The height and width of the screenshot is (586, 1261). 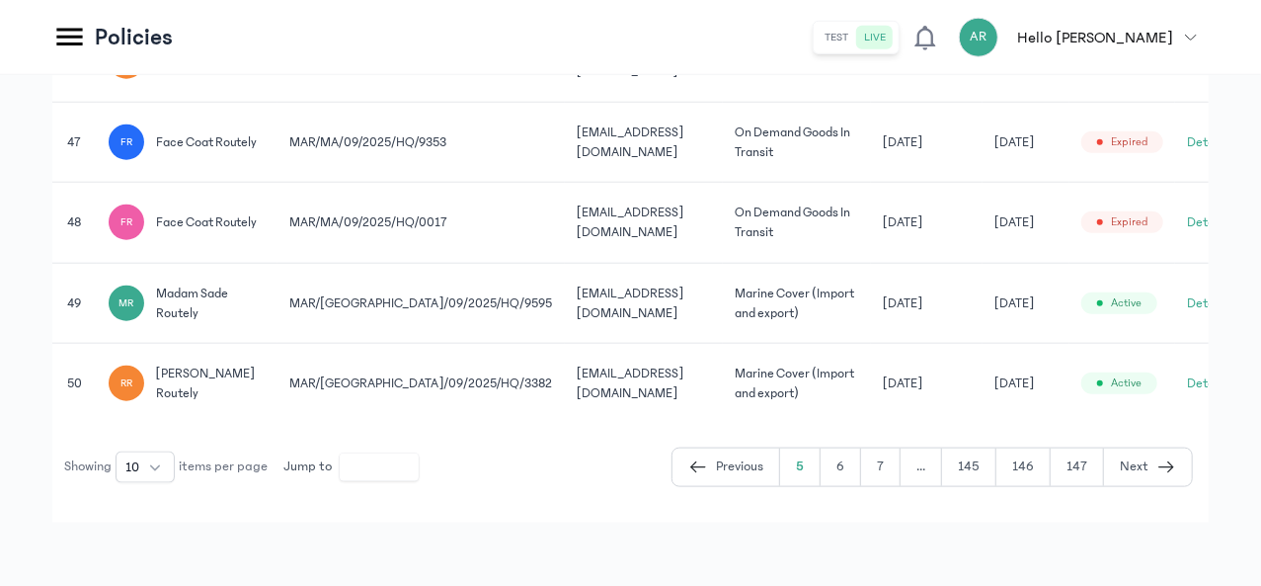 I want to click on div: AR, so click(x=979, y=38).